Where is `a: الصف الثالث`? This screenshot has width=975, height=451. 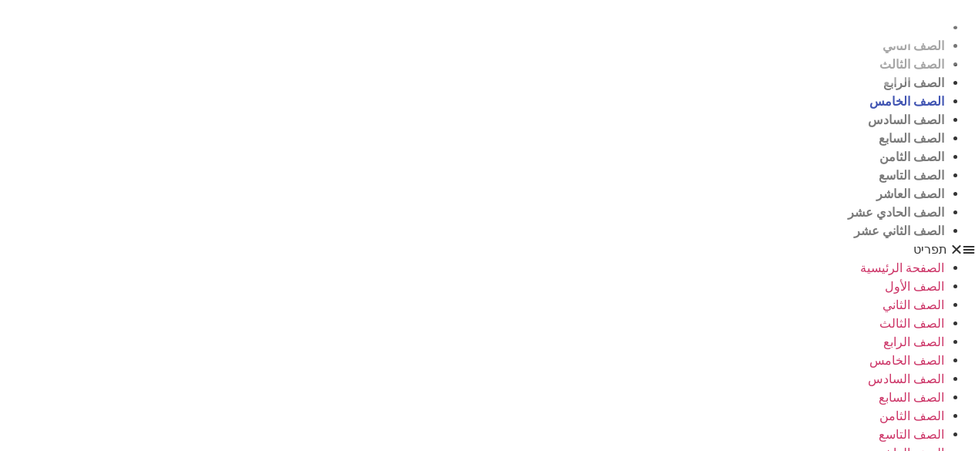
a: الصف الثالث is located at coordinates (473, 25).